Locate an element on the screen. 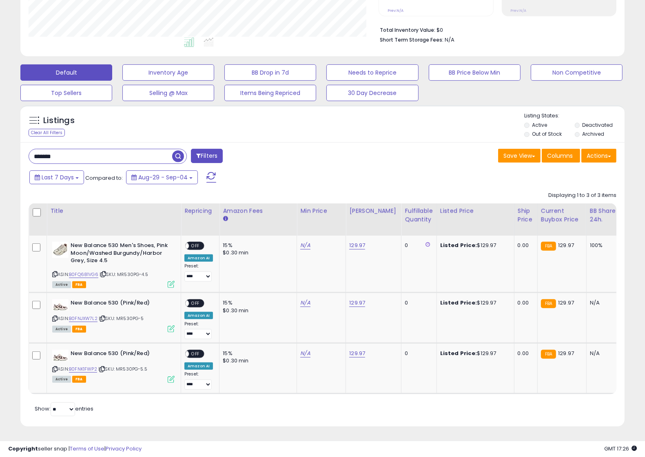 Image resolution: width=645 pixels, height=457 pixels. button: Actions is located at coordinates (599, 156).